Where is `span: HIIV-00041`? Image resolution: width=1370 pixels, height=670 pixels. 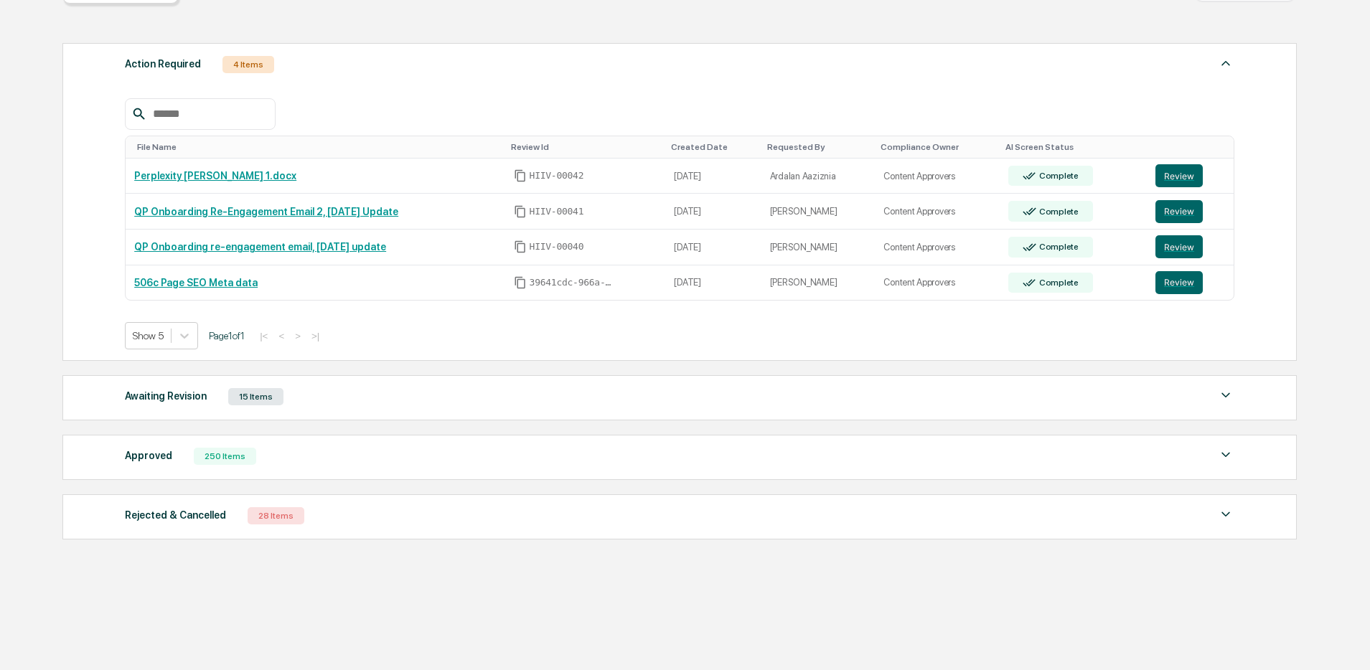 span: HIIV-00041 is located at coordinates (557, 212).